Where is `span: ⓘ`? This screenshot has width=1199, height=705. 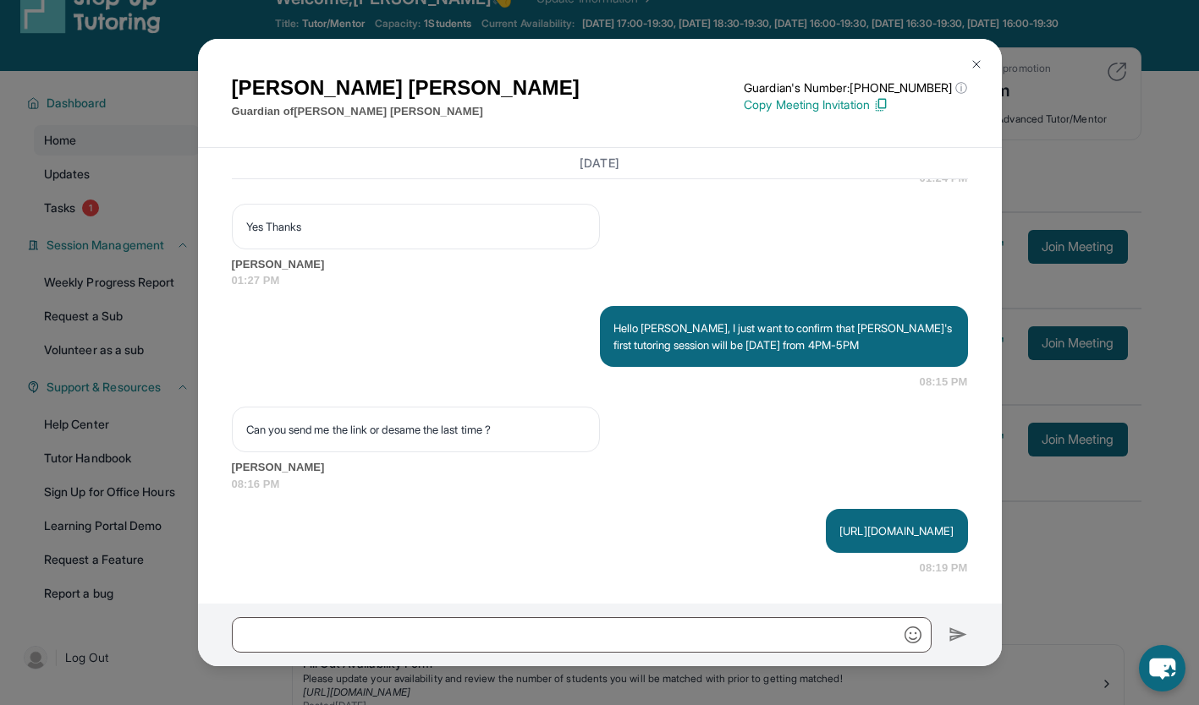 span: ⓘ is located at coordinates (961, 88).